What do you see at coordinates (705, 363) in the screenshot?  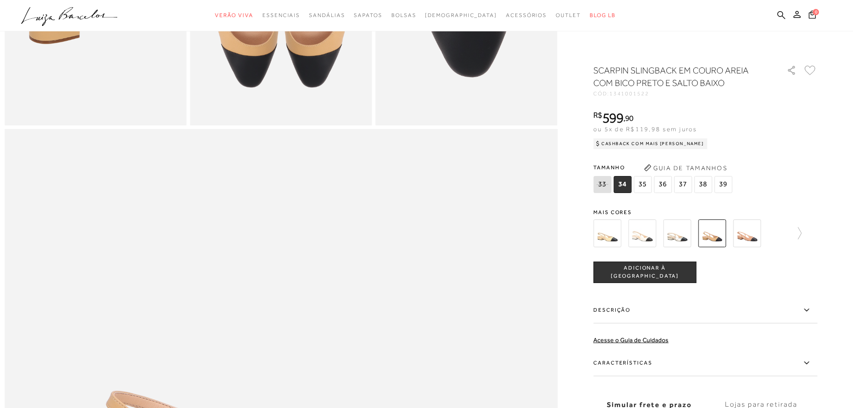 I see `label: Características` at bounding box center [705, 363].